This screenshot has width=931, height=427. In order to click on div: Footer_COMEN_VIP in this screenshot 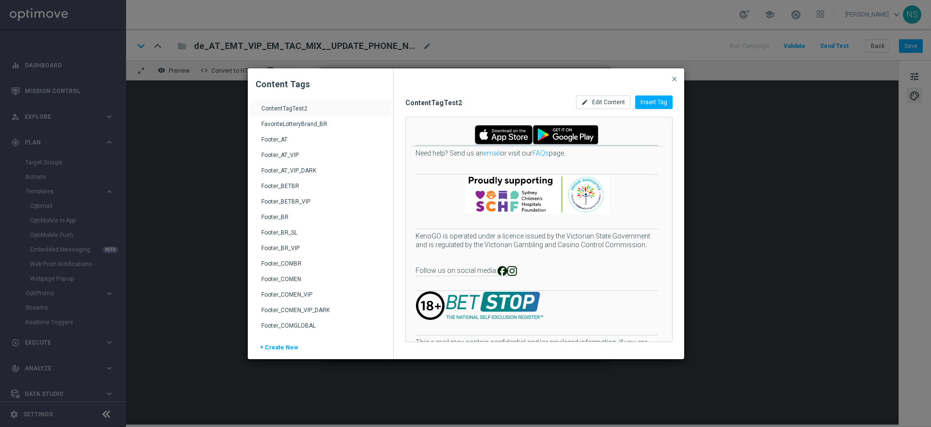, I will do `click(322, 299)`.